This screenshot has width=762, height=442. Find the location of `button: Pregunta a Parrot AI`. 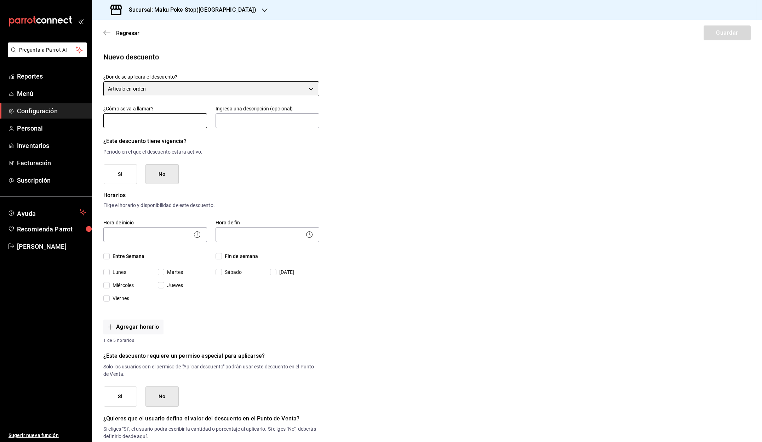

button: Pregunta a Parrot AI is located at coordinates (47, 50).